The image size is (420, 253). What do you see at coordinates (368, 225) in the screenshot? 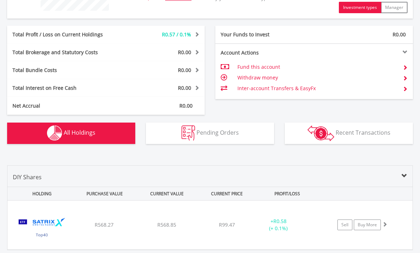
I see `a: Buy More` at bounding box center [368, 225].